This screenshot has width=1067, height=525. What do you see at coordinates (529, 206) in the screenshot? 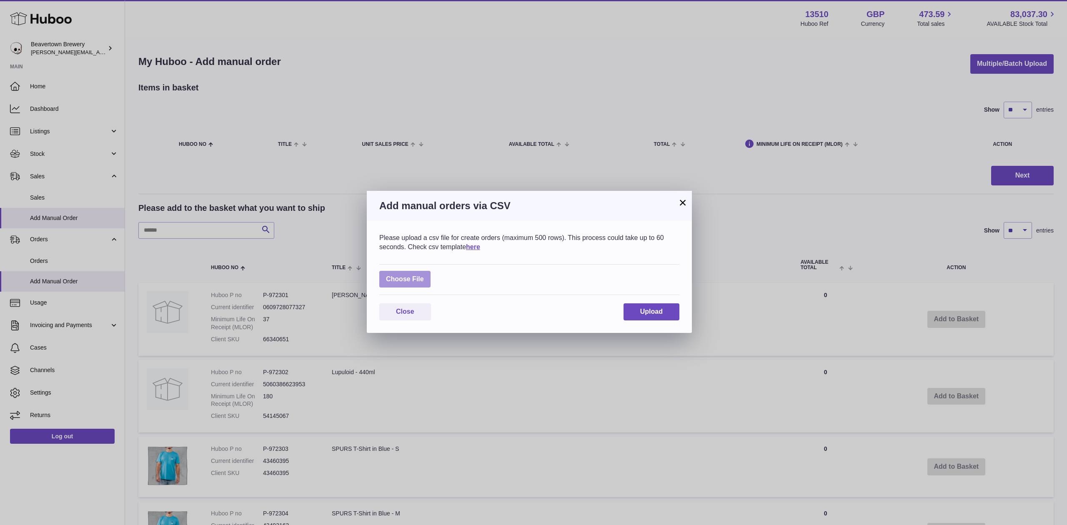
I see `h3: Add manual orders via CSV` at bounding box center [529, 206].